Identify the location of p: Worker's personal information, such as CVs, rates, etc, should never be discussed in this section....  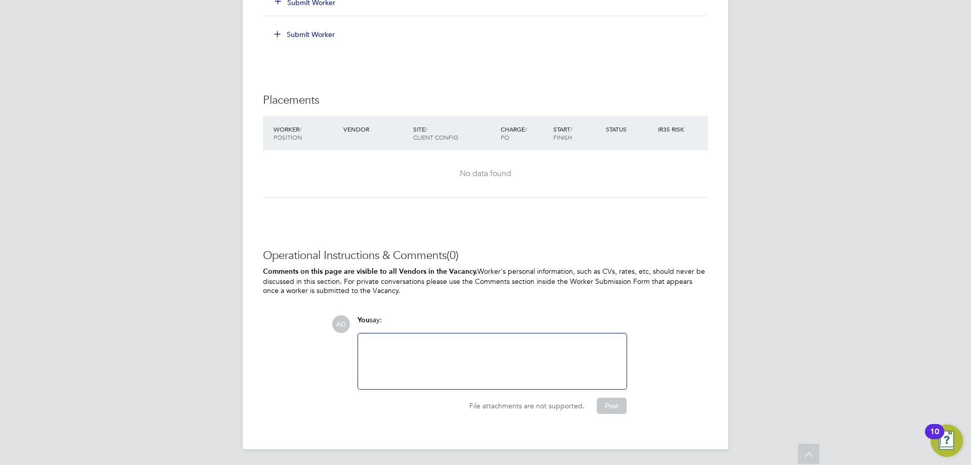
(485, 281).